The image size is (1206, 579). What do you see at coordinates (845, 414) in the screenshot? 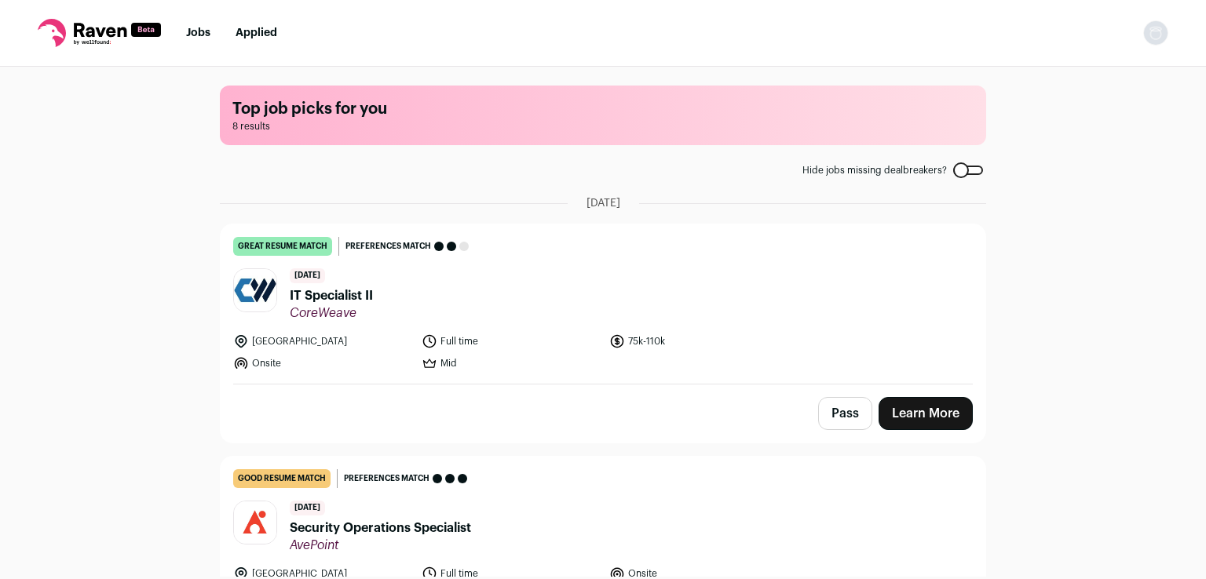
I see `button: Pass` at bounding box center [845, 414].